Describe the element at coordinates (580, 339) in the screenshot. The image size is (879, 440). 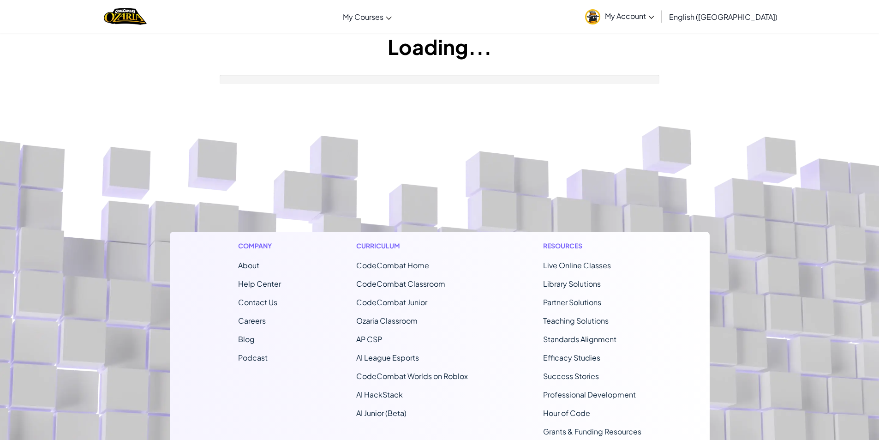
I see `a: Standards Alignment` at that location.